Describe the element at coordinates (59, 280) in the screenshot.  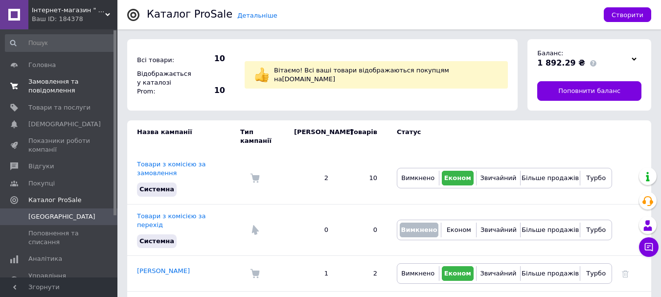
I see `span: Управління сайтом` at that location.